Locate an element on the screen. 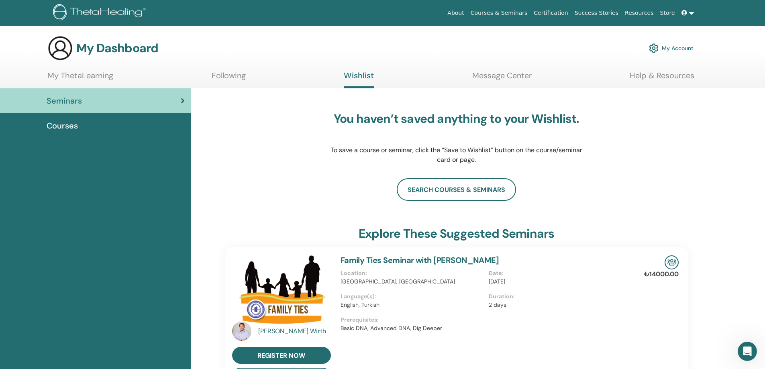  span: Courses is located at coordinates (62, 126).